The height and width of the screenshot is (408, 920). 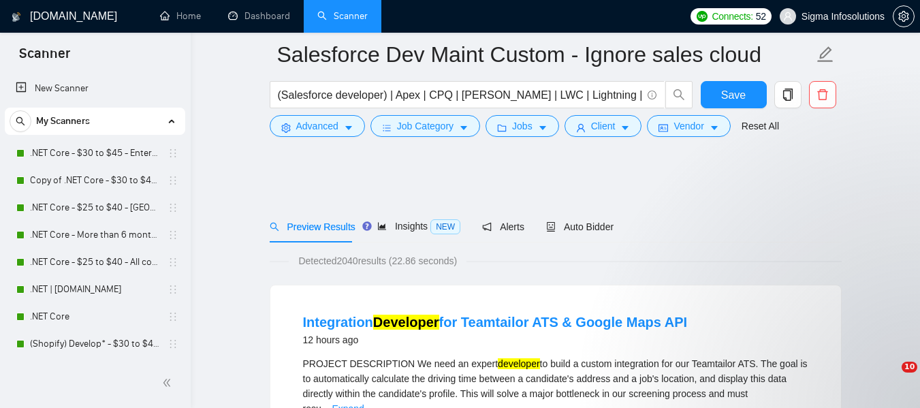 What do you see at coordinates (826, 54) in the screenshot?
I see `span: edit` at bounding box center [826, 54].